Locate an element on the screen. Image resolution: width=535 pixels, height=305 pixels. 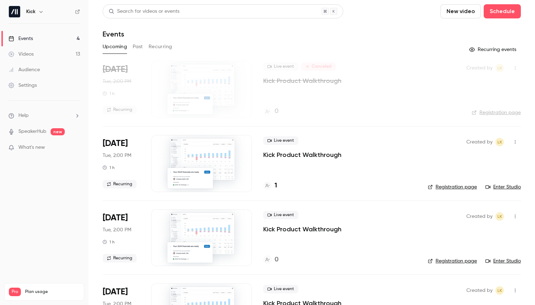
button: Recurring events is located at coordinates (493, 50).